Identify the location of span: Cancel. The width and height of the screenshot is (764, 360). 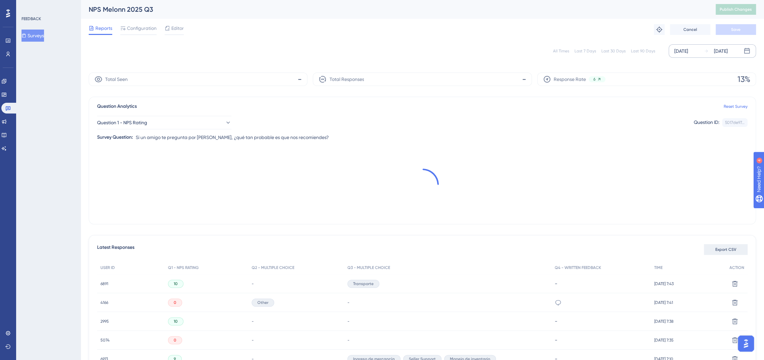
(690, 30).